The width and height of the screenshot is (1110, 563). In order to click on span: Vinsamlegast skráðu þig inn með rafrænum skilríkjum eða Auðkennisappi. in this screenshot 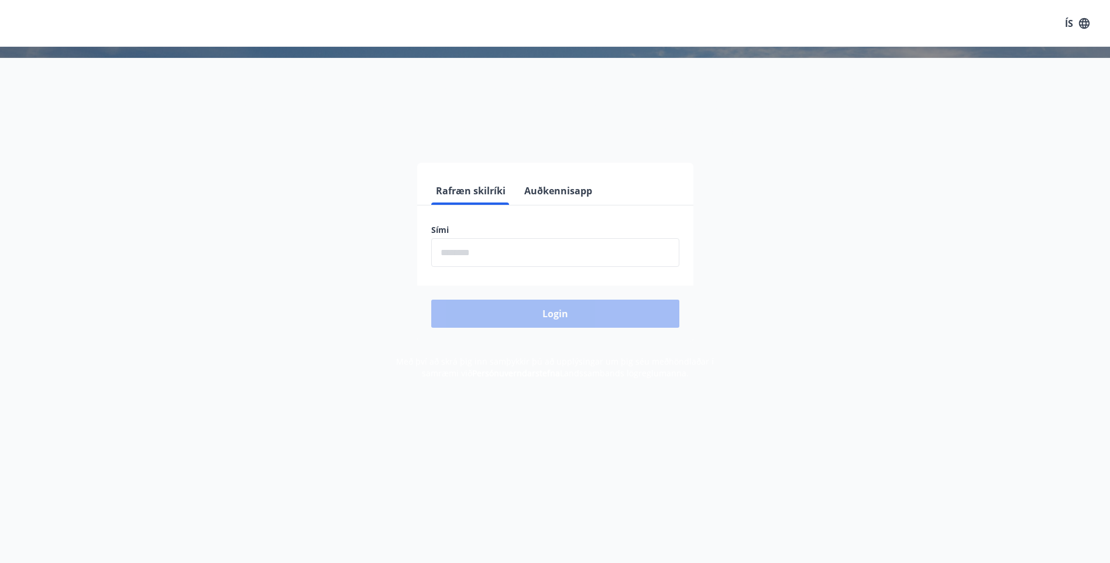, I will do `click(555, 132)`.